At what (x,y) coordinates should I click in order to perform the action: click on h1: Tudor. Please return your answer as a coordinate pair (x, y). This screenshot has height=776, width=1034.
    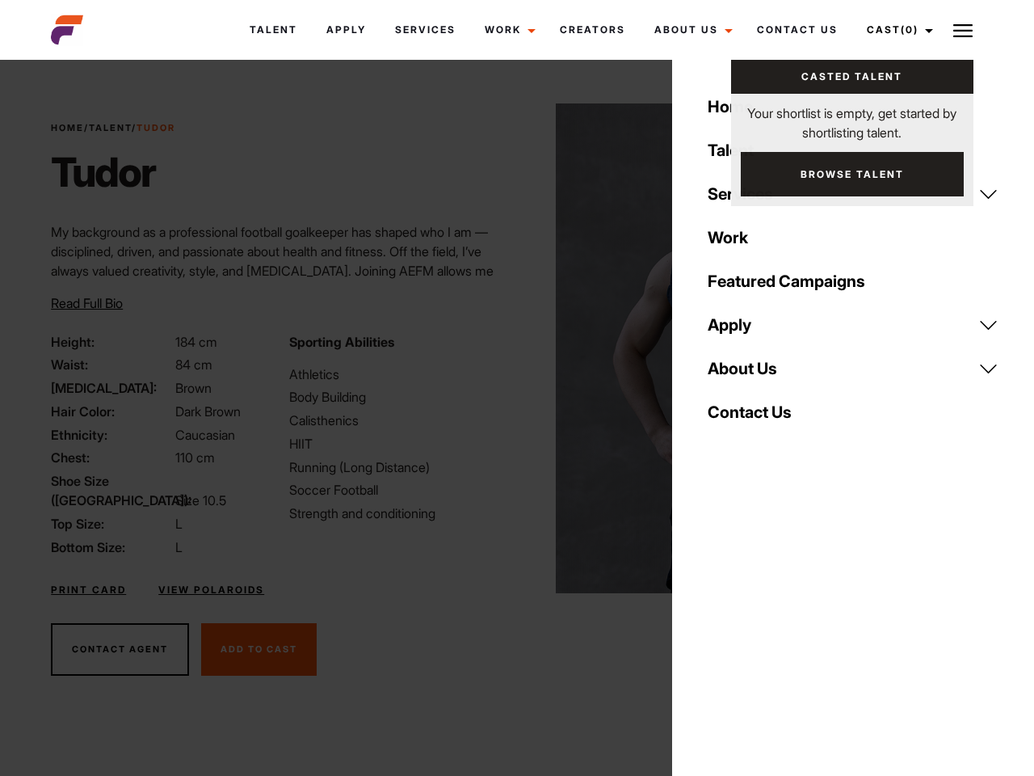
    Looking at the image, I should click on (113, 172).